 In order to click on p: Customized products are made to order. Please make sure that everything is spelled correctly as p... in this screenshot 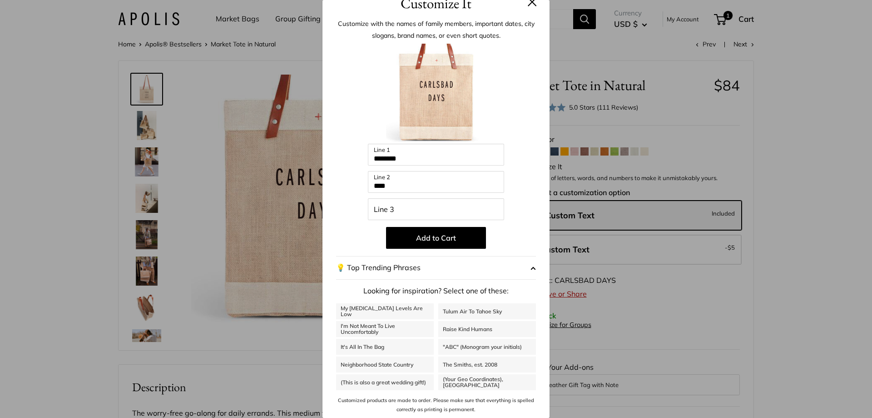, I will do `click(436, 404)`.